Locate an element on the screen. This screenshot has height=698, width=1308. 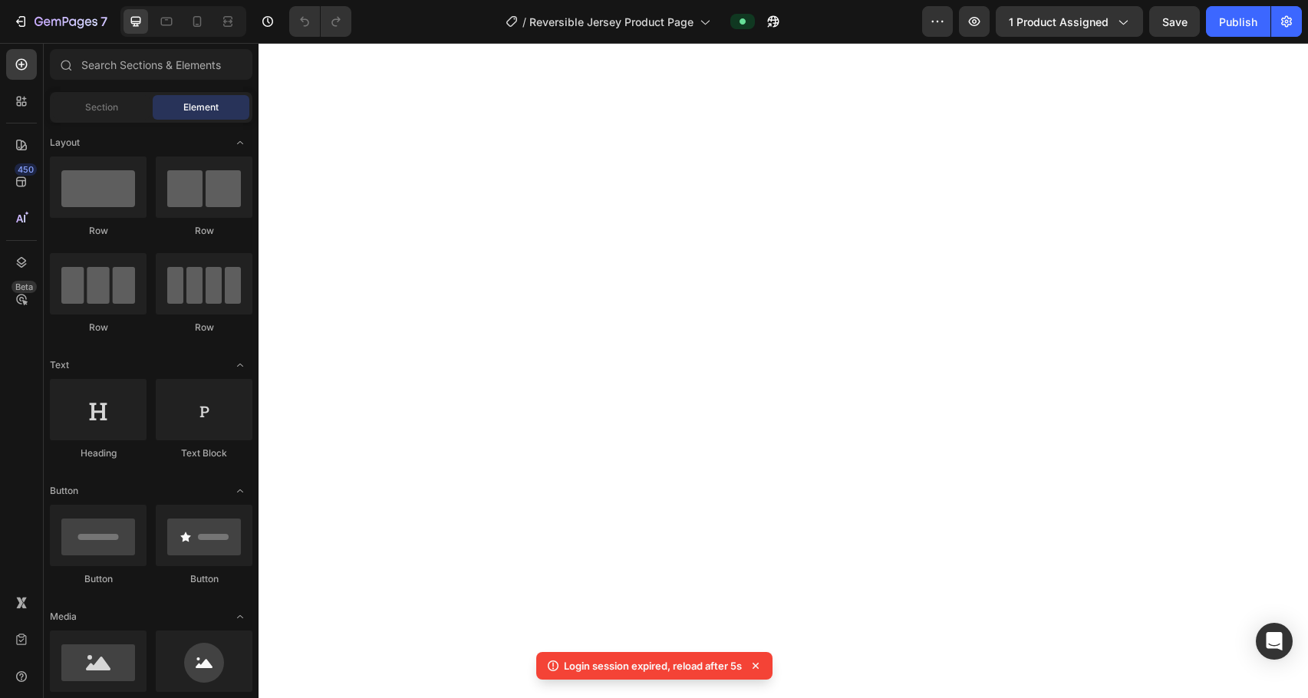
p: Login session expired, reload after 5s is located at coordinates (653, 666).